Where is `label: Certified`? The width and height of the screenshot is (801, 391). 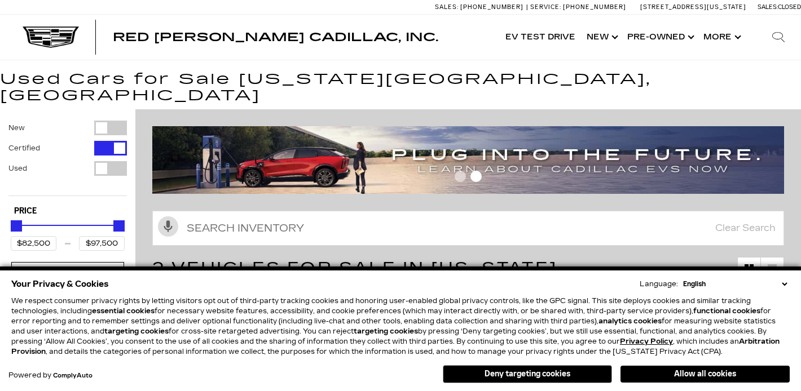 label: Certified is located at coordinates (24, 148).